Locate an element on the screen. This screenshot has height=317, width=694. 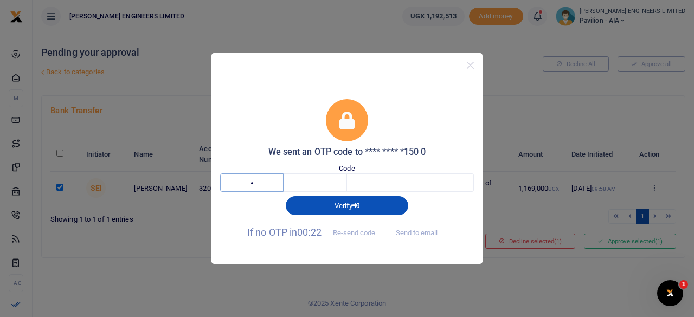
span: 00:22 is located at coordinates (309, 232).